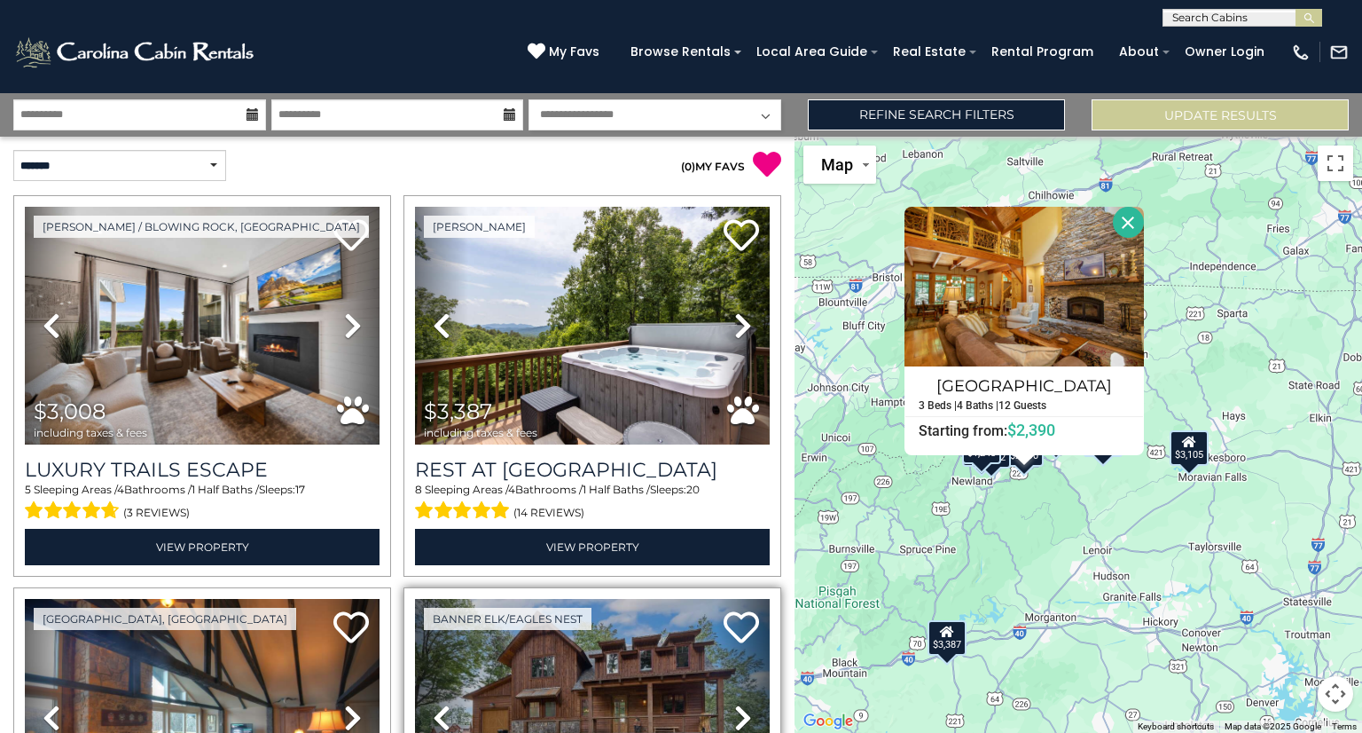 Image resolution: width=1362 pixels, height=733 pixels. Describe the element at coordinates (27, 489) in the screenshot. I see `span: 5` at that location.